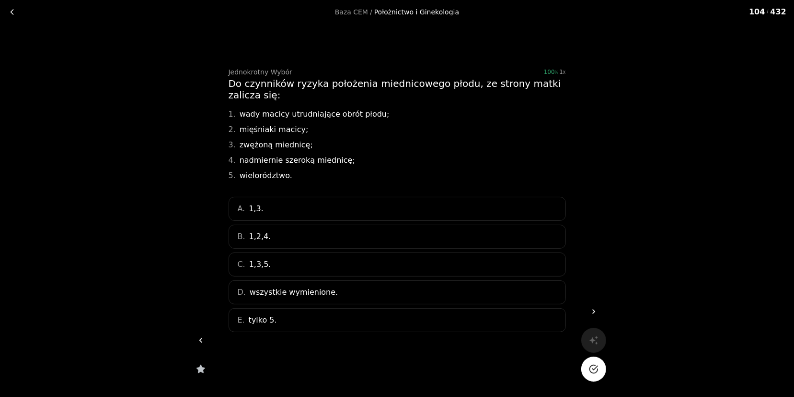  Describe the element at coordinates (397, 145) in the screenshot. I see `div: zwężoną miednicę;` at that location.